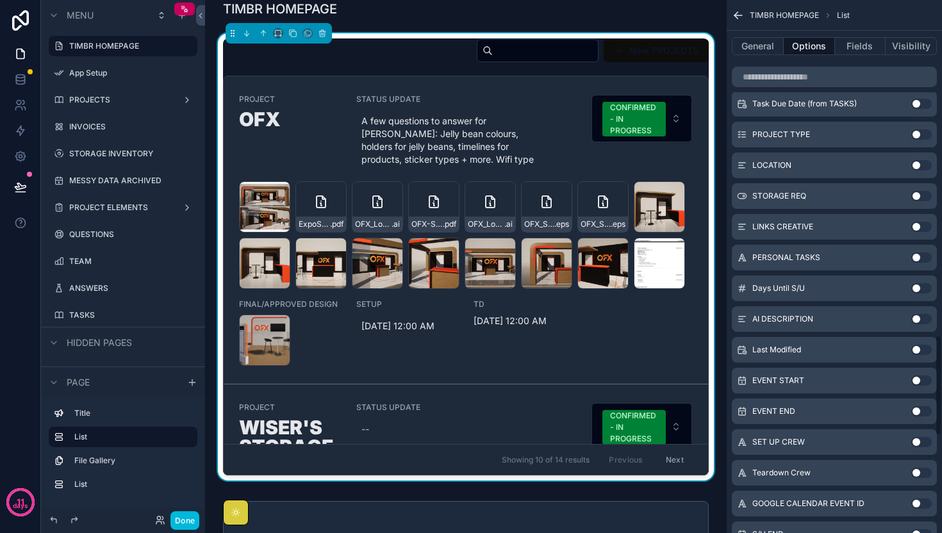  What do you see at coordinates (129, 315) in the screenshot?
I see `label: TASKS` at bounding box center [129, 315].